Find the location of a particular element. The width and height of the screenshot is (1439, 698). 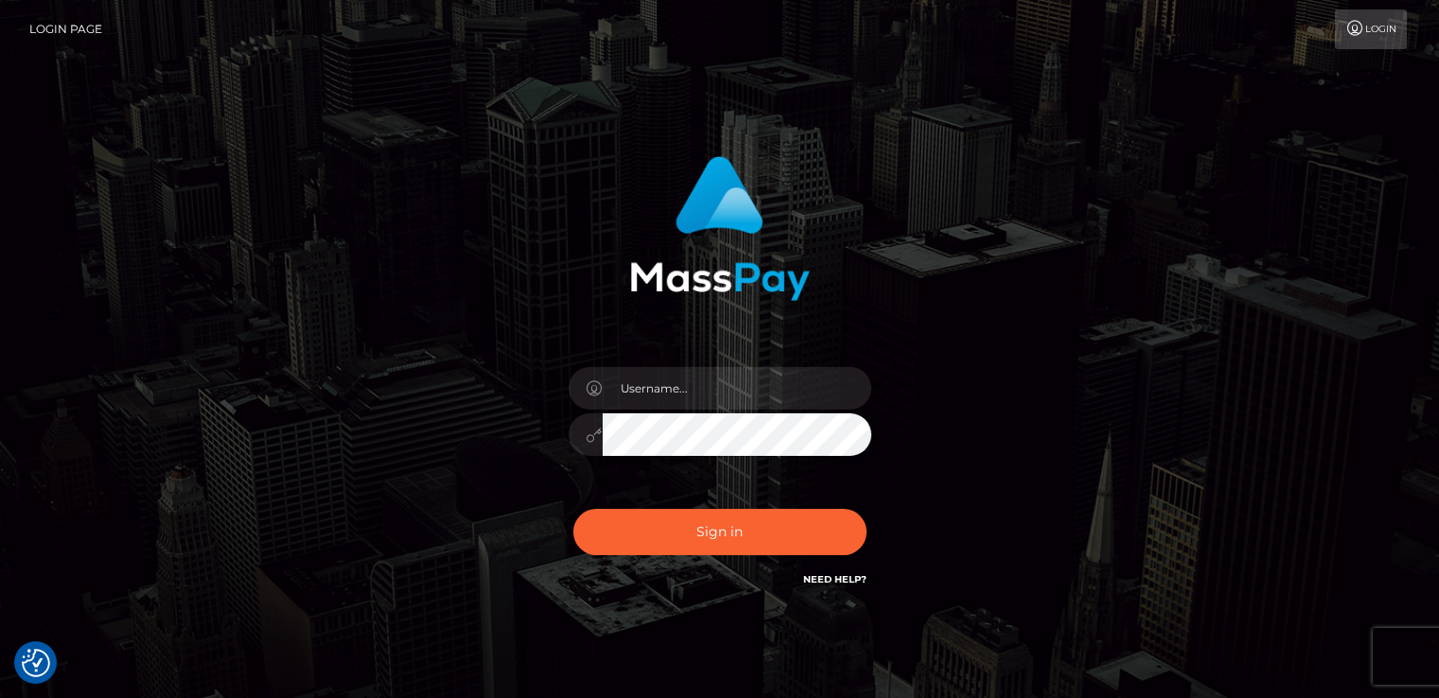

button: Consent Preferences is located at coordinates (36, 663).